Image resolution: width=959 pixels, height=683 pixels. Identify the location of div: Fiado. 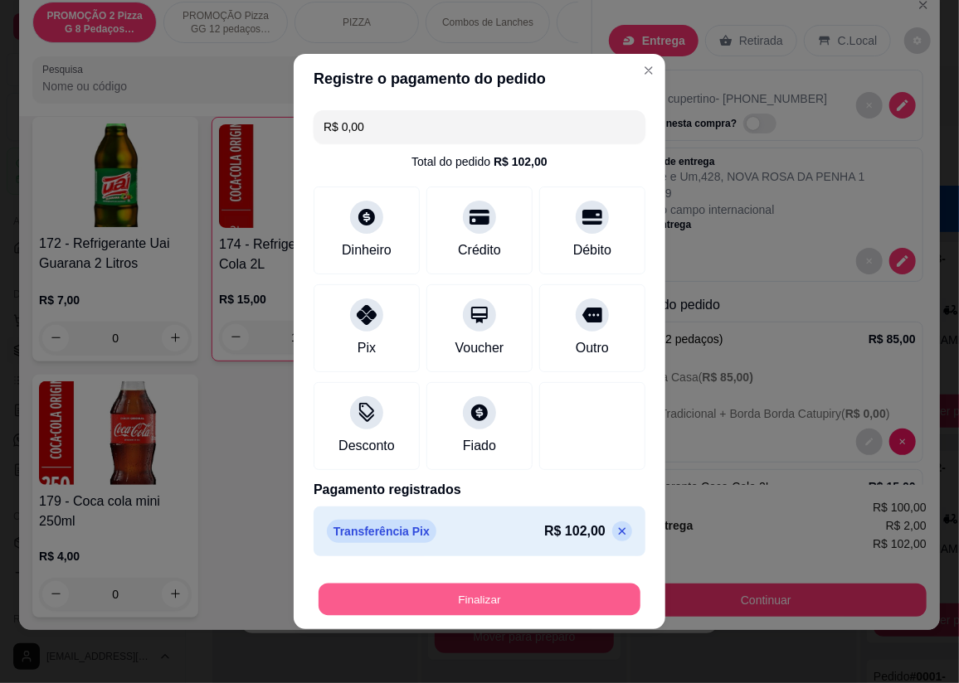
(479, 446).